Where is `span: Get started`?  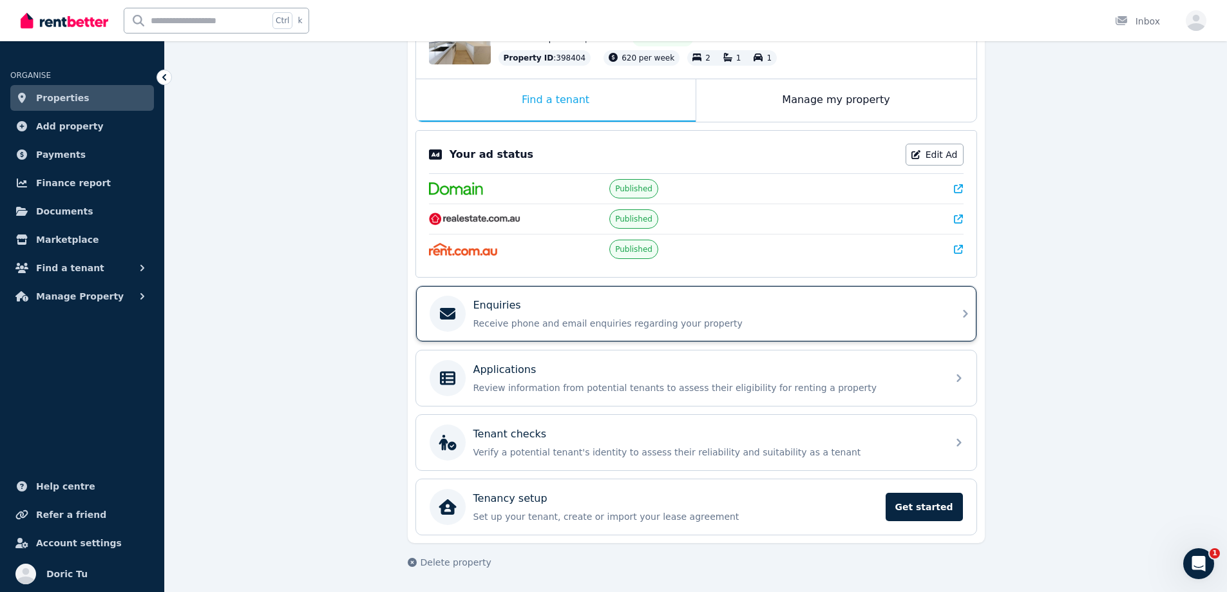 span: Get started is located at coordinates (925, 507).